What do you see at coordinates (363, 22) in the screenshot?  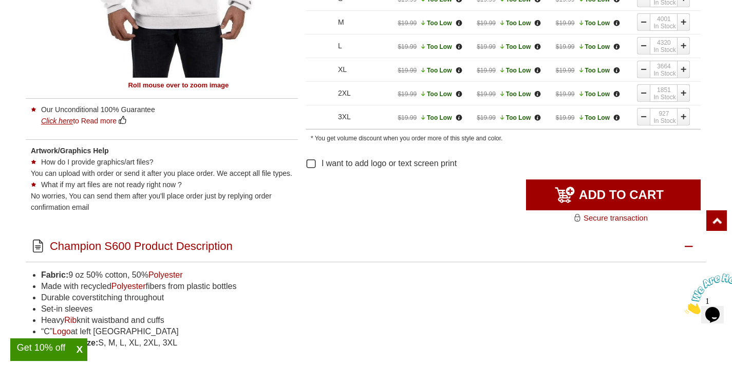 I see `div: M` at bounding box center [363, 22].